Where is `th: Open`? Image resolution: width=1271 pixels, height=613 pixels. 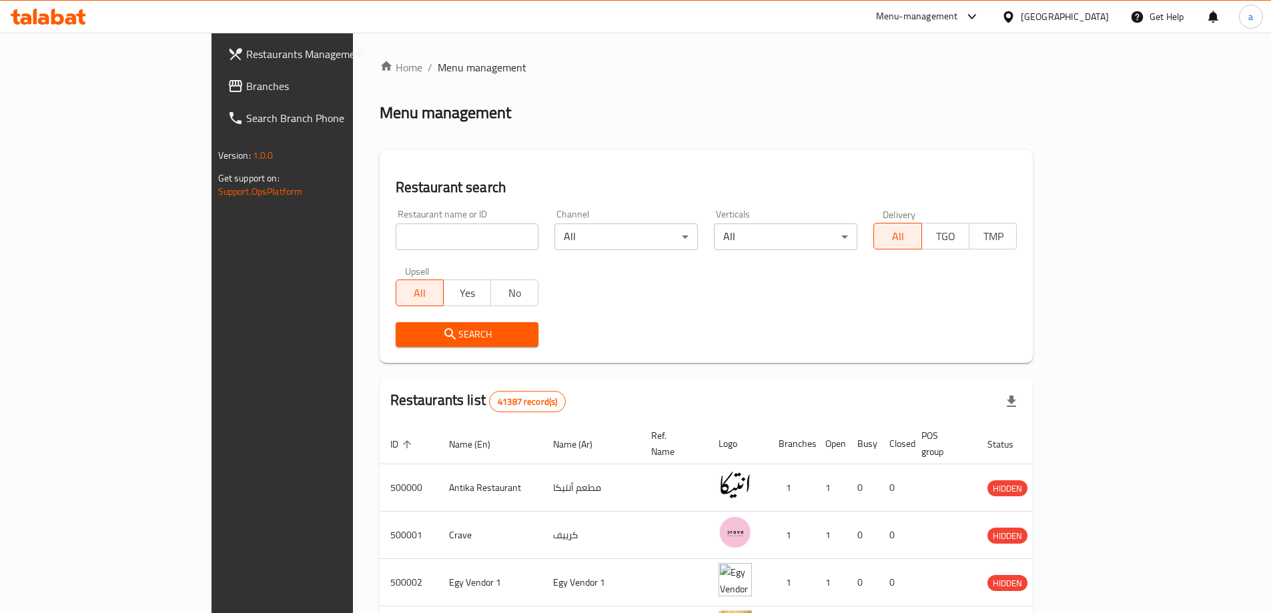 th: Open is located at coordinates (830, 444).